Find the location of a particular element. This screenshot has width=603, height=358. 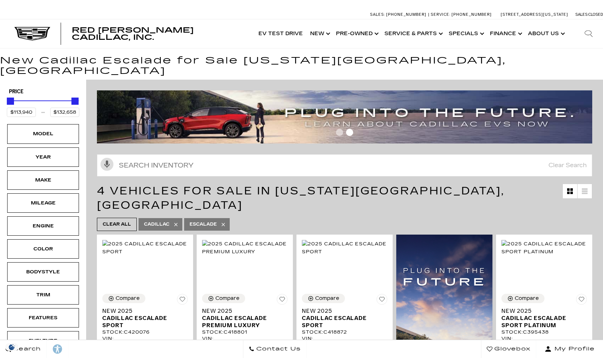

div: Year is located at coordinates (43, 157).